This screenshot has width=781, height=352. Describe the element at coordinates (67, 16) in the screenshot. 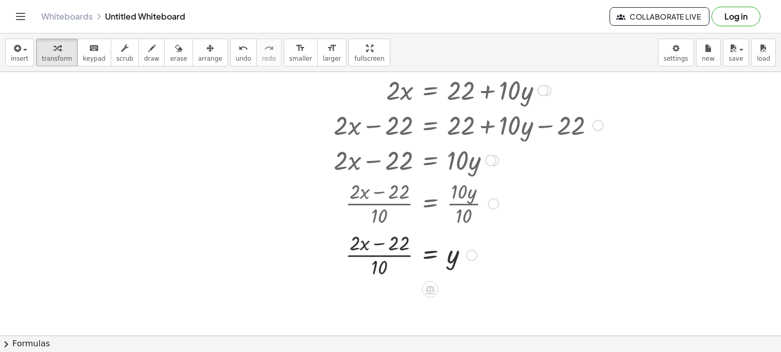

I see `a: Whiteboards` at that location.